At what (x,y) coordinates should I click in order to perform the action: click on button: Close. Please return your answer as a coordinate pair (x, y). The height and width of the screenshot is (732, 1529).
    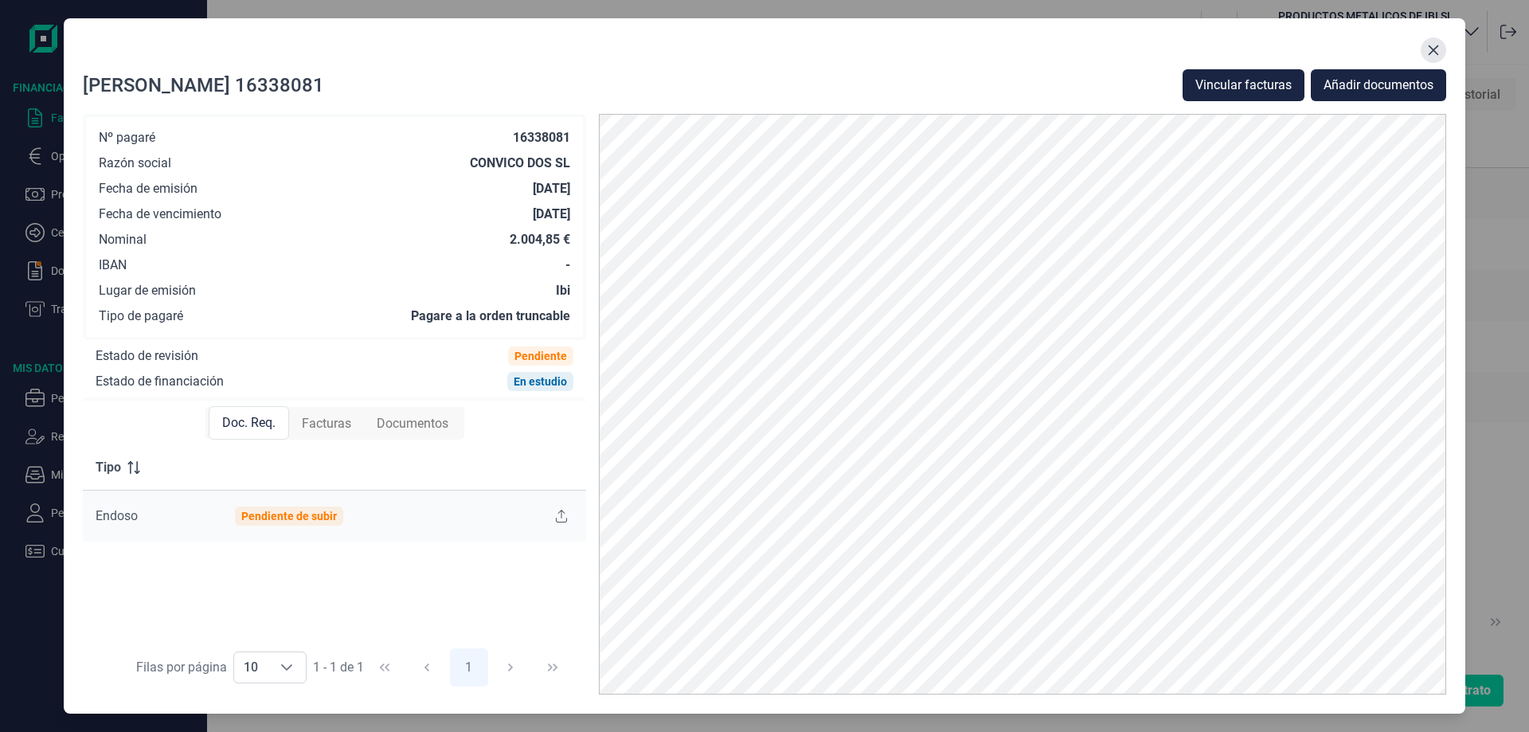
    Looking at the image, I should click on (1434, 50).